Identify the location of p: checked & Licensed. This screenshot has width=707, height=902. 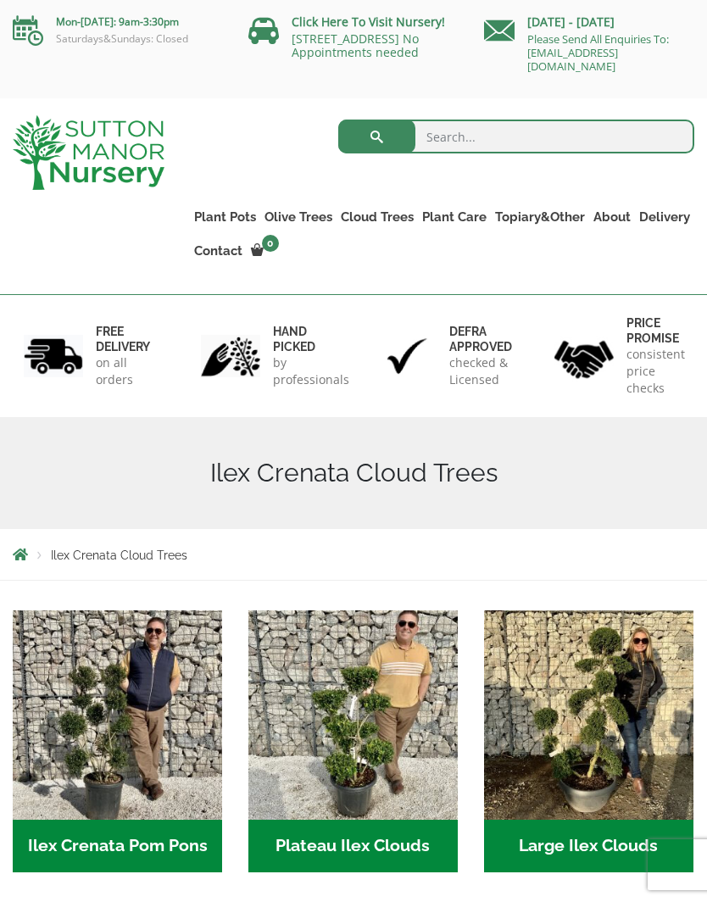
(481, 371).